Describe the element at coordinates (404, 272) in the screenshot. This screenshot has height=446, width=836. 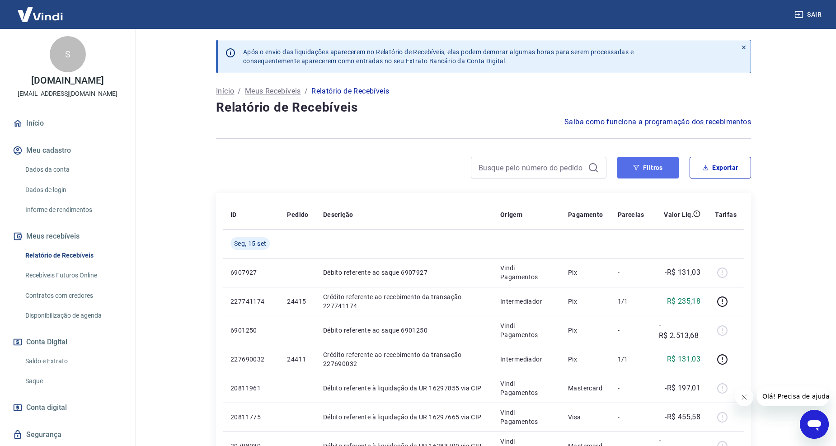
I see `p: Débito referente ao saque 6907927` at that location.